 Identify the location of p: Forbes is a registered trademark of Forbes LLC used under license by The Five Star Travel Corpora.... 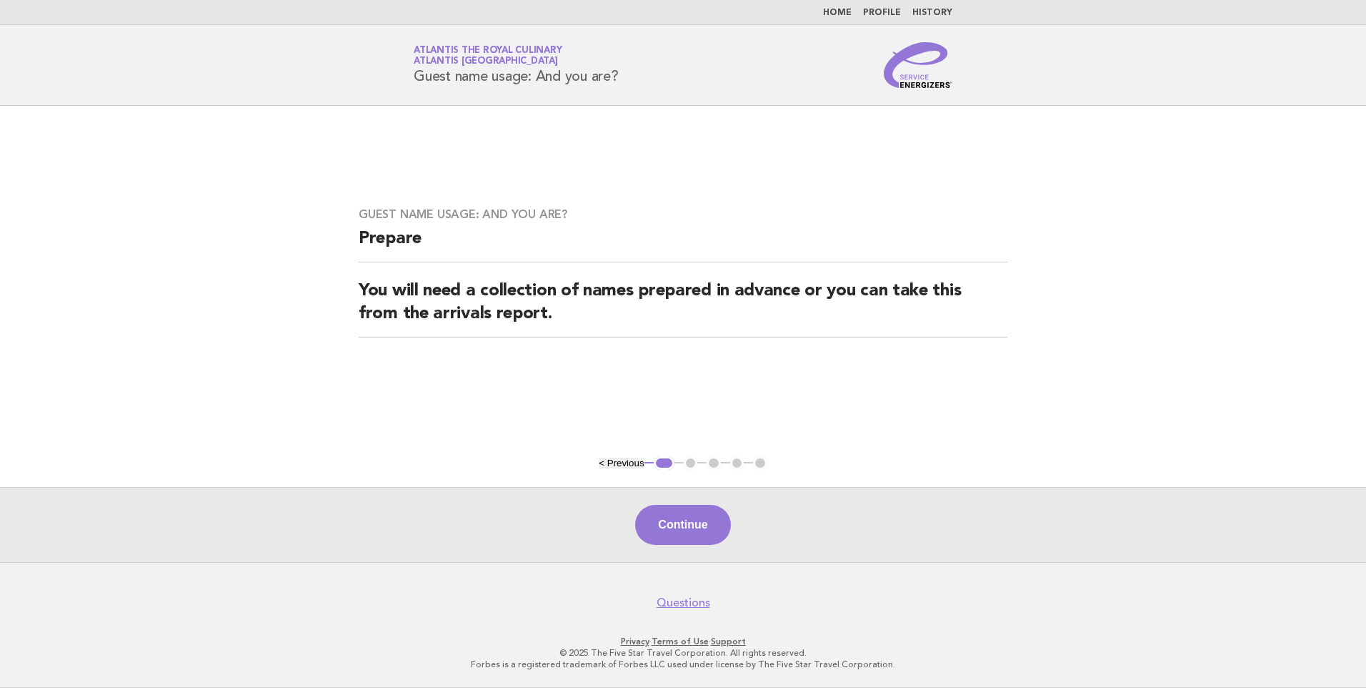
(683, 664).